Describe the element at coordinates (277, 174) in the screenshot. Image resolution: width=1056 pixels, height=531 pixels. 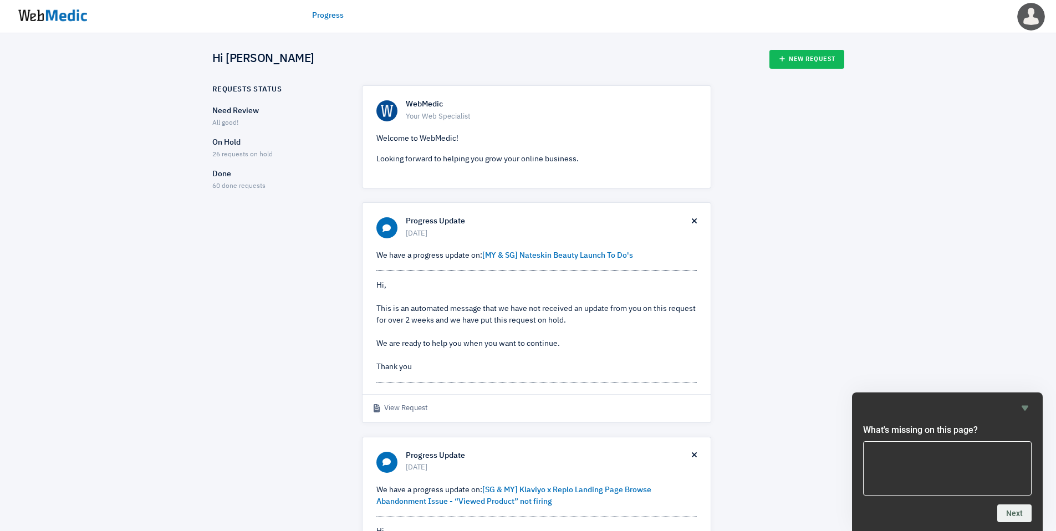
I see `p: Done` at that location.